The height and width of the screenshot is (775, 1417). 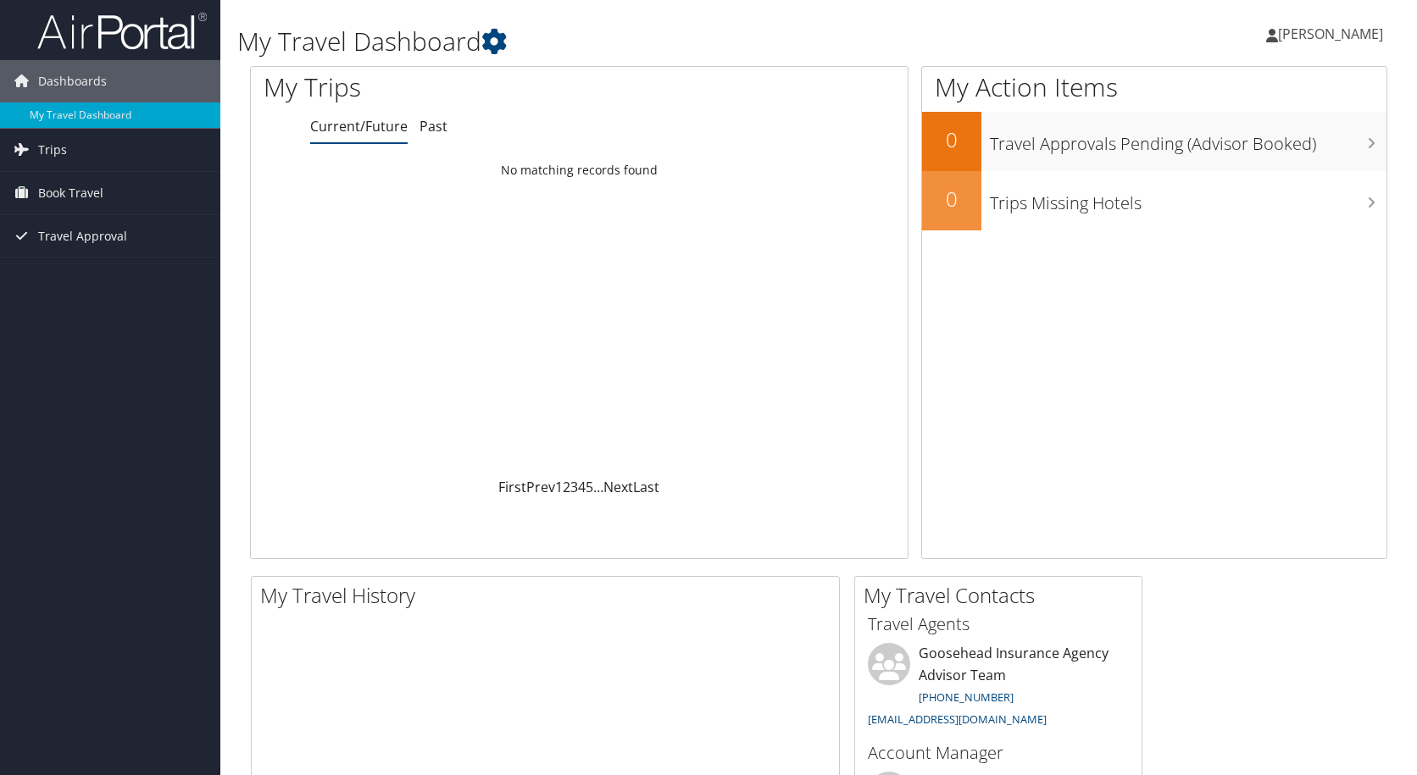 I want to click on a: Current/Future, so click(x=358, y=126).